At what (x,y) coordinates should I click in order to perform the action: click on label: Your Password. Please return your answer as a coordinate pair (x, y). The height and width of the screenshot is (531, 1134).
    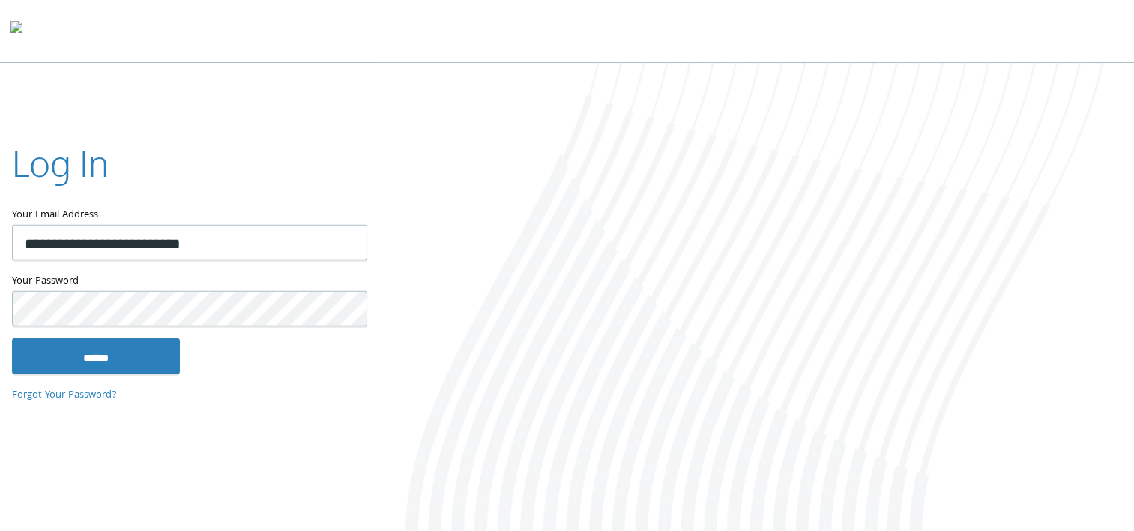
    Looking at the image, I should click on (189, 281).